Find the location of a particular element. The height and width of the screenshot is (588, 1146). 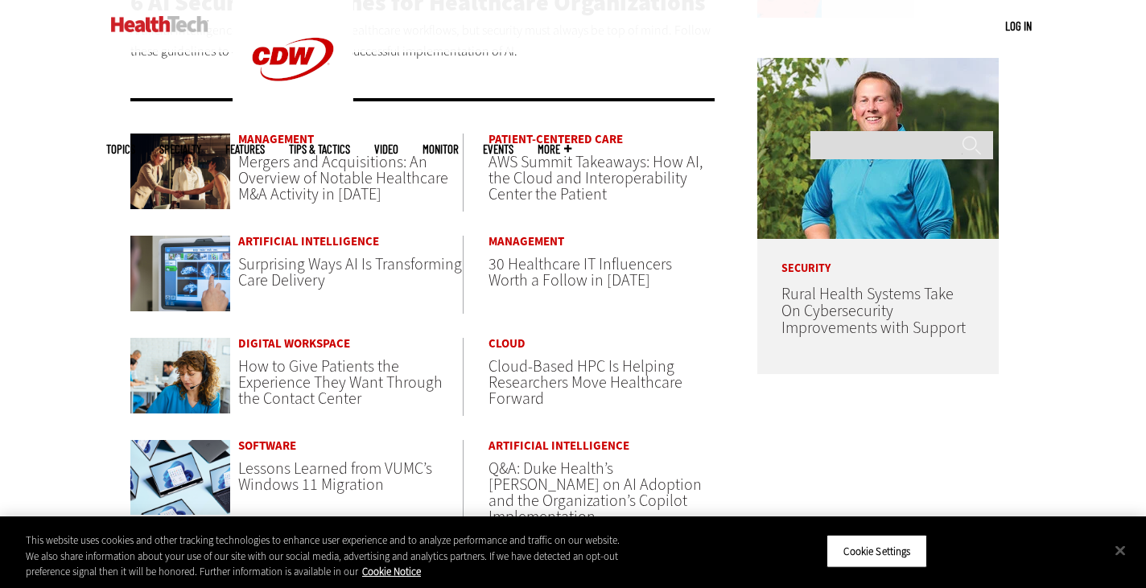

a: Events is located at coordinates (498, 149).